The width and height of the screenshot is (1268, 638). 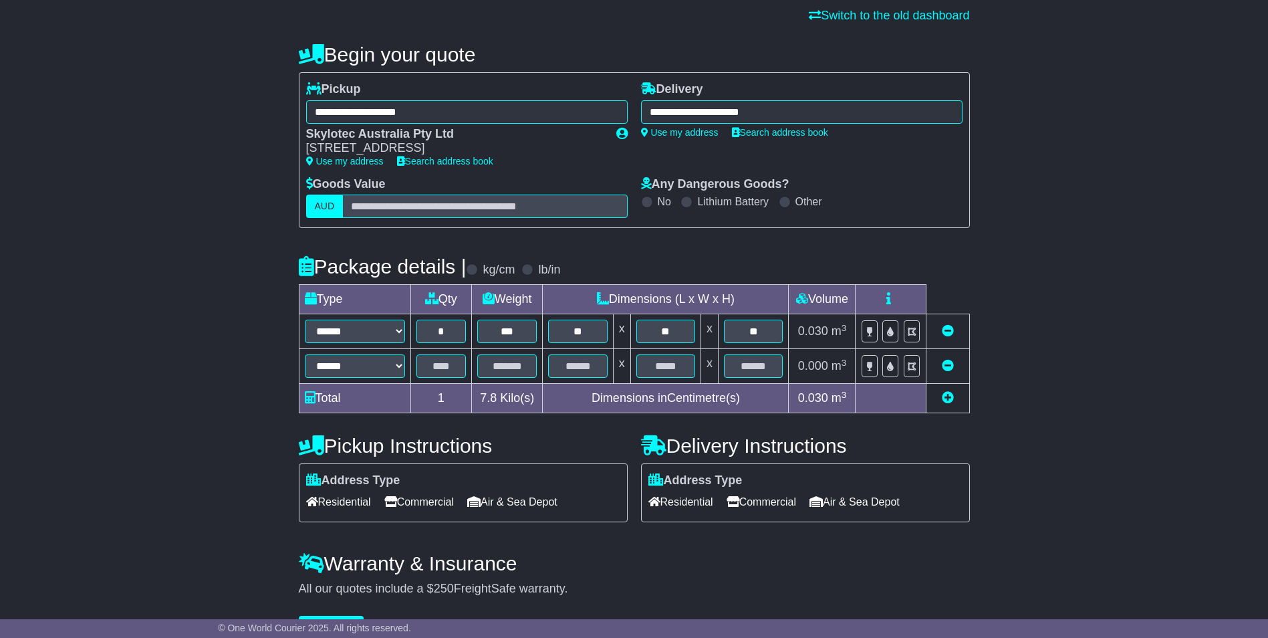 I want to click on label: Pickup, so click(x=334, y=90).